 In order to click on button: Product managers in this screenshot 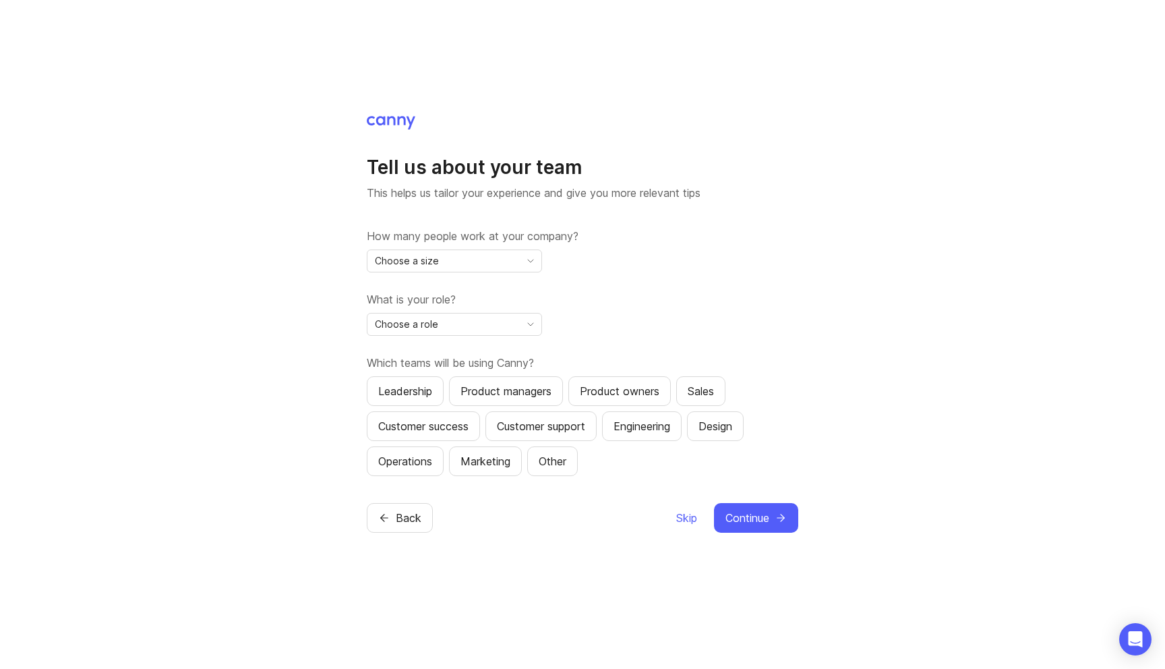, I will do `click(506, 391)`.